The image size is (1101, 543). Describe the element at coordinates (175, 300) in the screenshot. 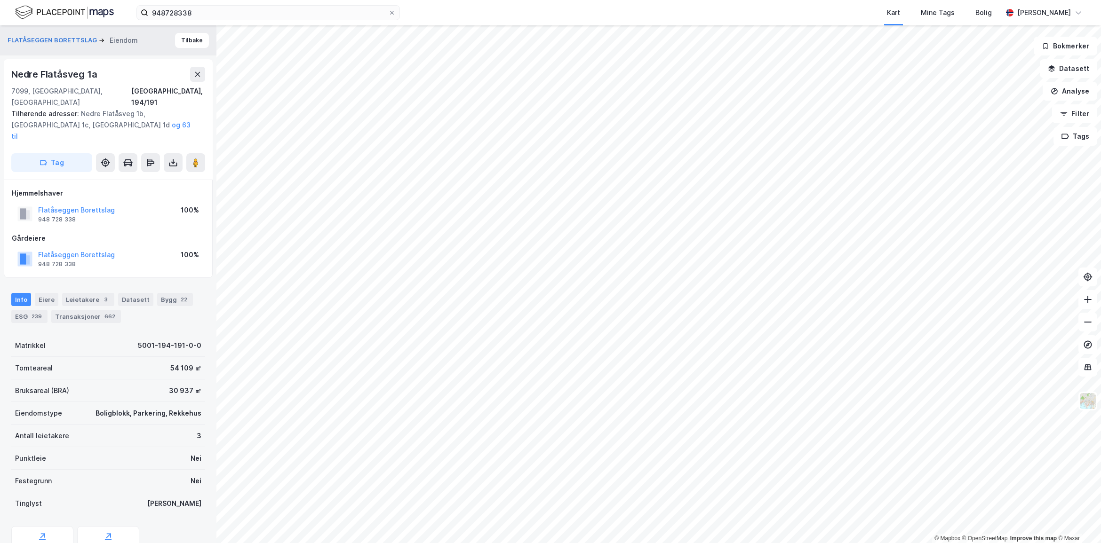

I see `div: Bygg` at that location.